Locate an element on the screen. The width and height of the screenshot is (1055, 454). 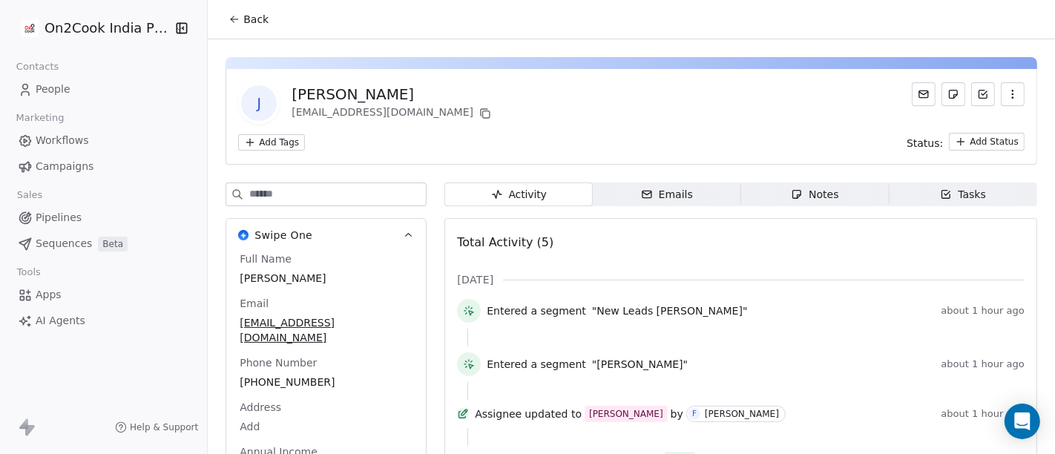
span: Swipe One is located at coordinates (283, 235).